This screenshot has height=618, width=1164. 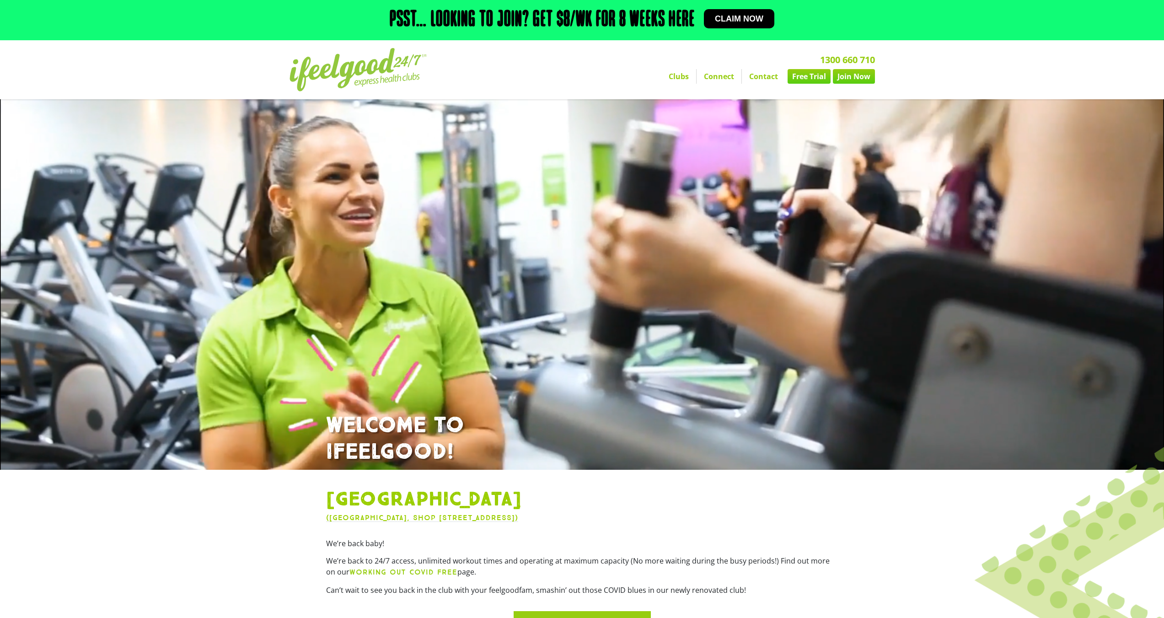 I want to click on a: WORKING OUT COVID FREE, so click(x=403, y=572).